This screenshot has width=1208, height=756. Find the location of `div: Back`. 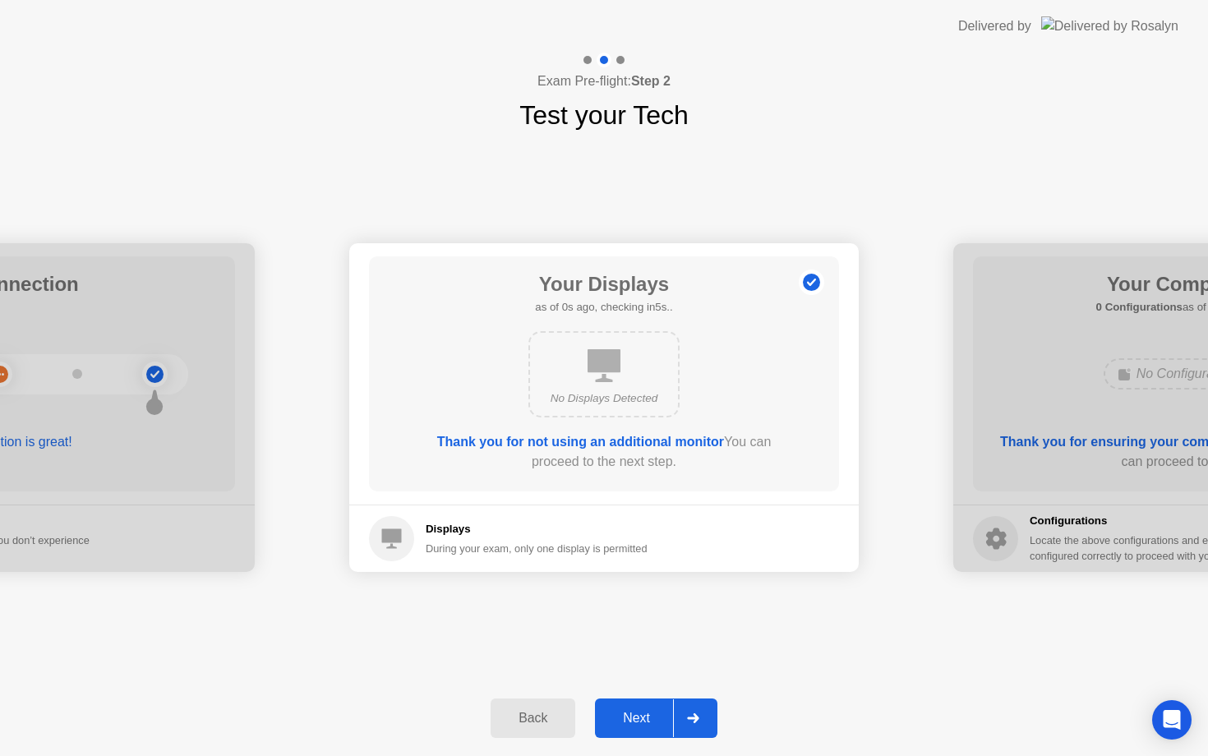

div: Back is located at coordinates (533, 718).